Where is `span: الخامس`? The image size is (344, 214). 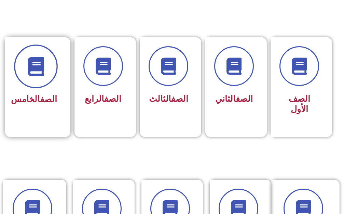
span: الخامس is located at coordinates (34, 99).